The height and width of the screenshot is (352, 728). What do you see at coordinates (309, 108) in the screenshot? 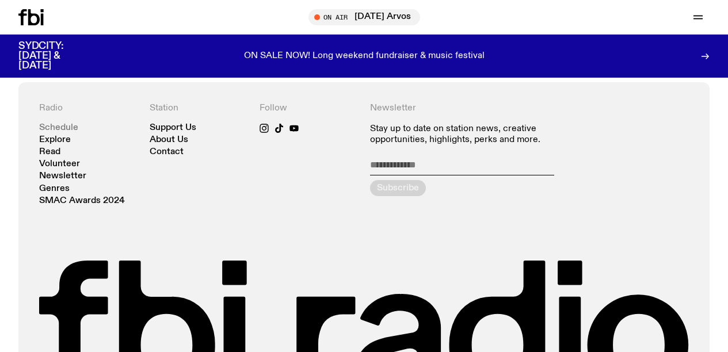
I see `h4: Follow` at bounding box center [309, 108].